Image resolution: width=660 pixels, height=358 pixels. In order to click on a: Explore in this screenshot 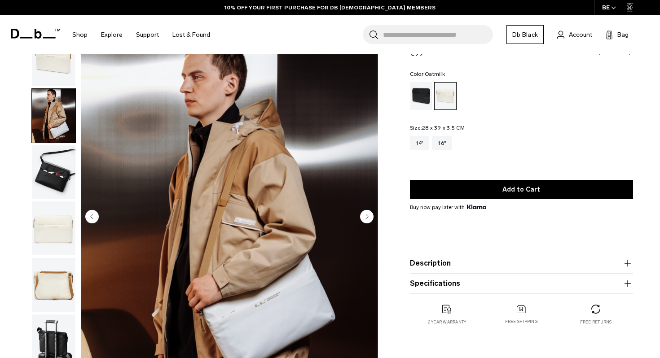, I will do `click(112, 35)`.